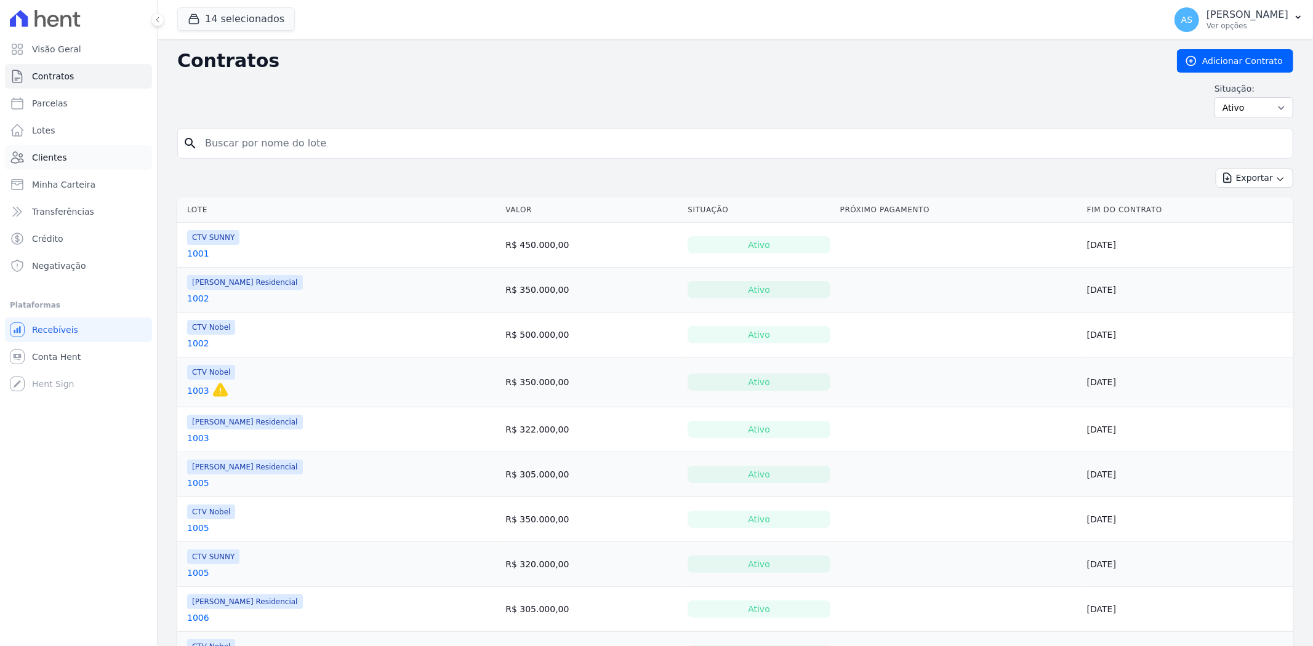 The height and width of the screenshot is (646, 1313). What do you see at coordinates (78, 49) in the screenshot?
I see `a: Visão Geral` at bounding box center [78, 49].